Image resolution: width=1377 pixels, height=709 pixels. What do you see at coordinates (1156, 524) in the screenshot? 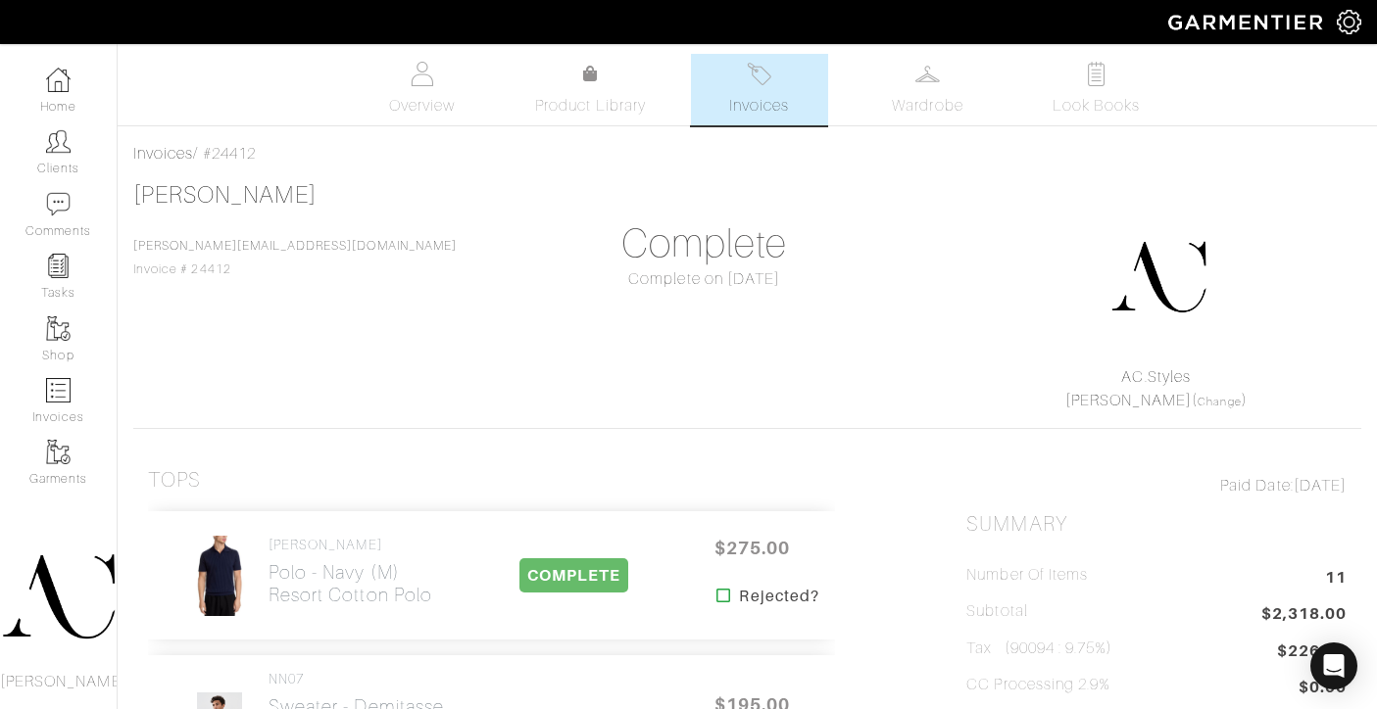
I see `h2: Summary` at bounding box center [1156, 524].